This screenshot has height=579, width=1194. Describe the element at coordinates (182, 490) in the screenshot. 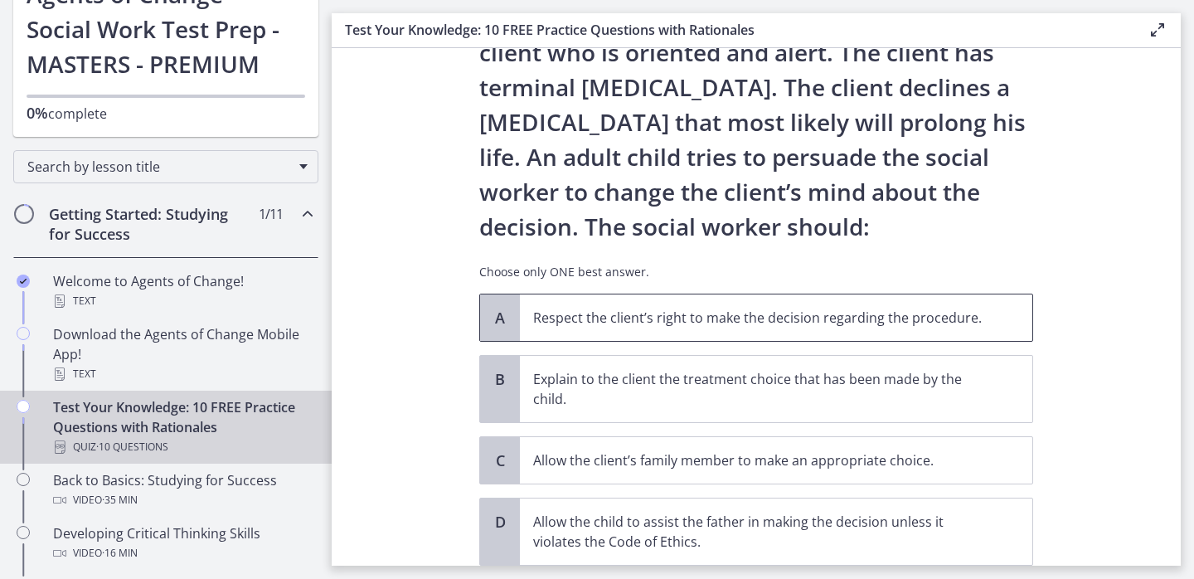

I see `div: Back to Basics: Studying for Success` at that location.